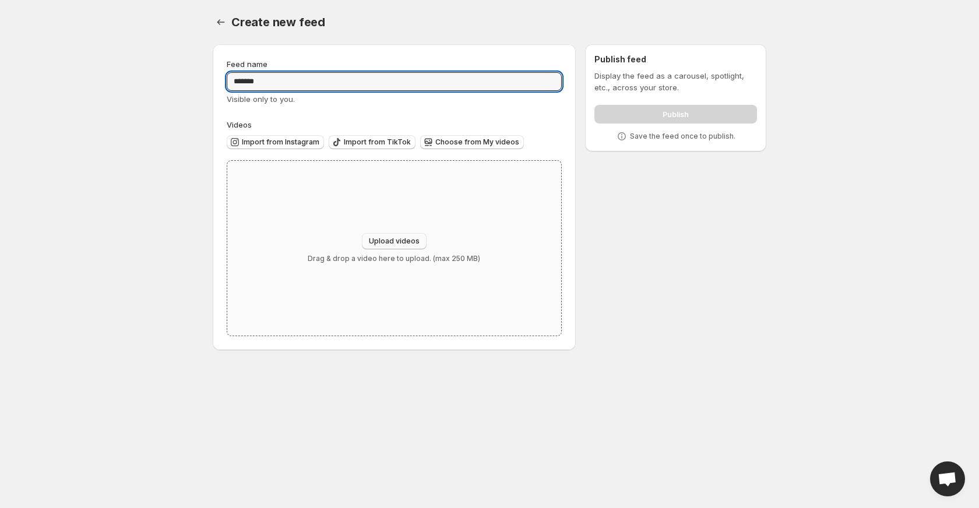 The image size is (979, 508). I want to click on span: Import from TikTok, so click(377, 142).